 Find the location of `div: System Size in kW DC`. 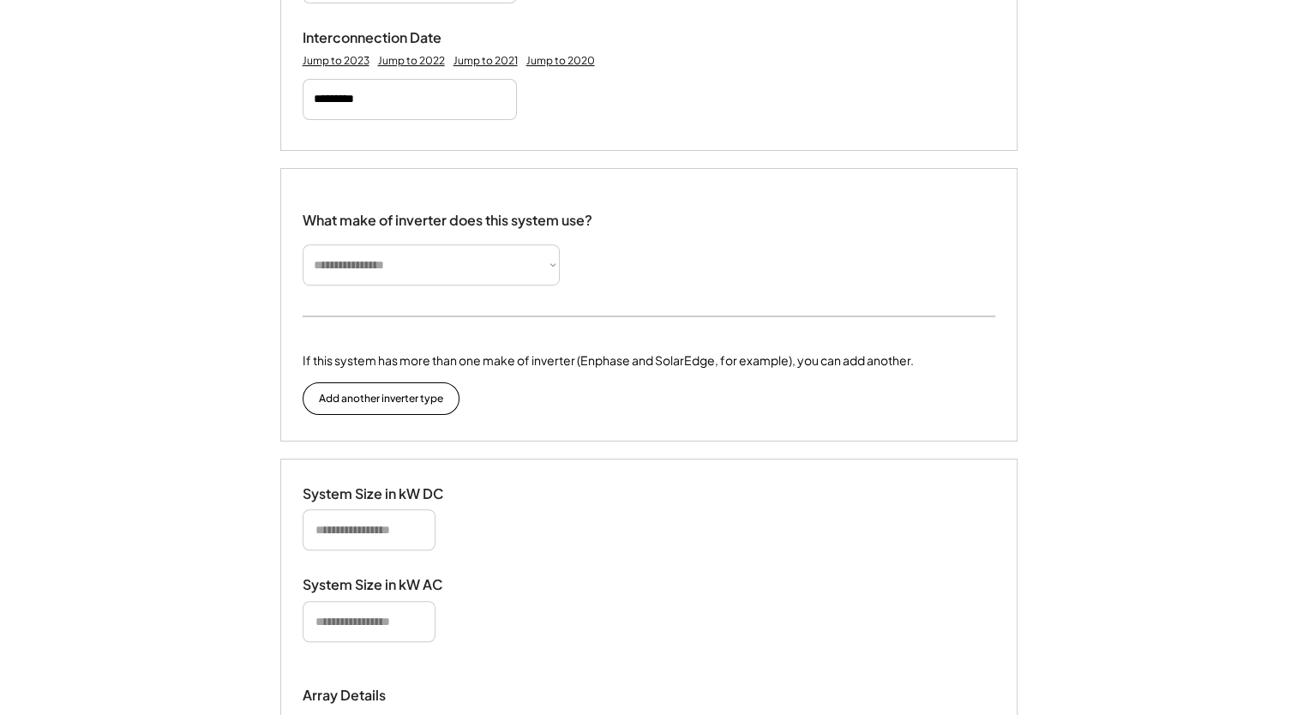

div: System Size in kW DC is located at coordinates (388, 494).